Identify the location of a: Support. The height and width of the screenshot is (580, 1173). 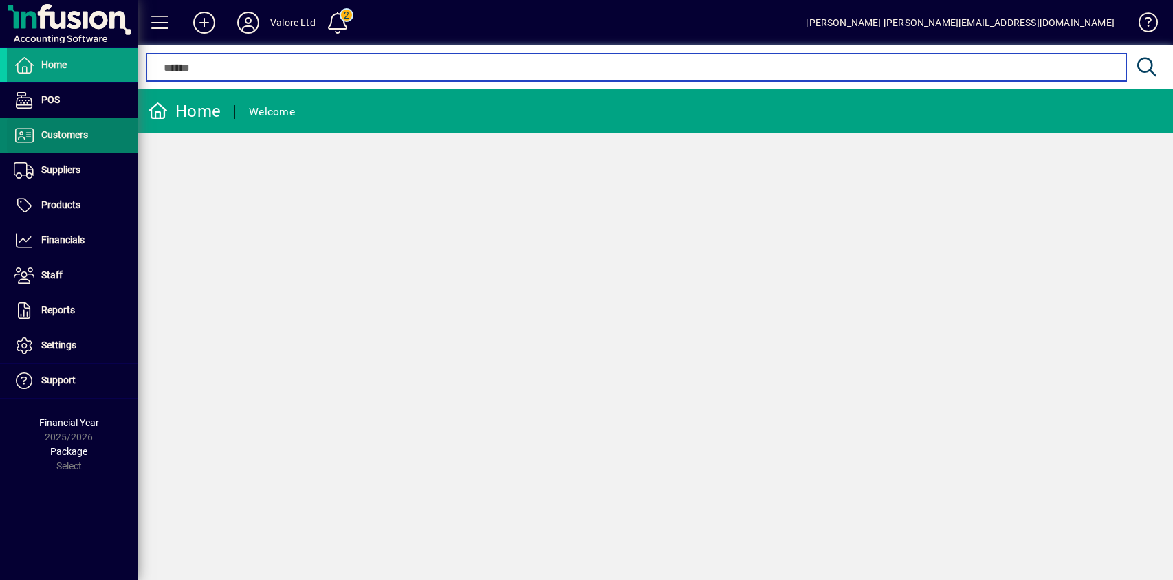
(72, 381).